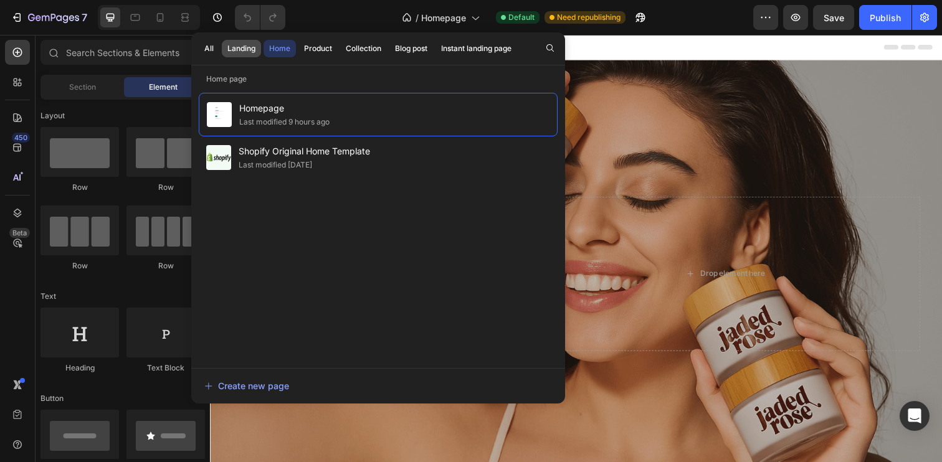 This screenshot has width=942, height=462. What do you see at coordinates (318, 49) in the screenshot?
I see `div: Product` at bounding box center [318, 49].